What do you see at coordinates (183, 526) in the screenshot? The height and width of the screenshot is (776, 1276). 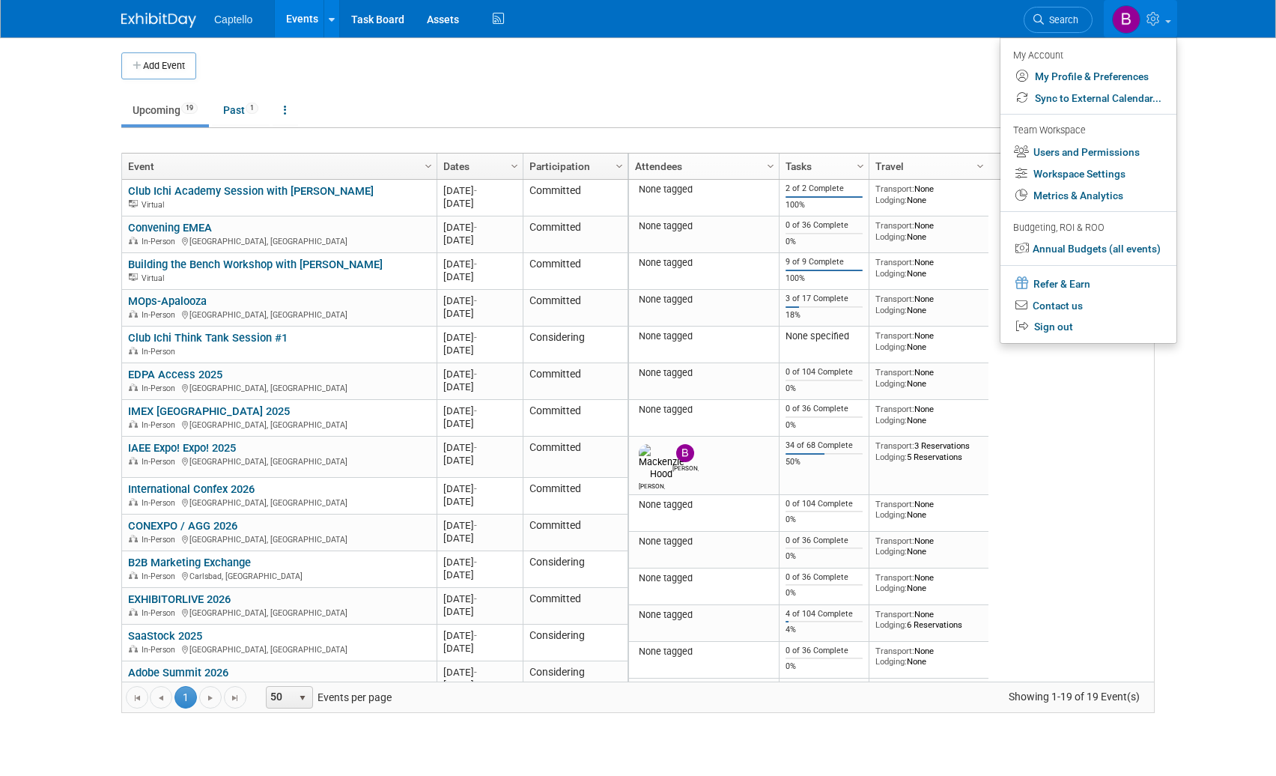 I see `a: CONEXPO / AGG 2026` at bounding box center [183, 526].